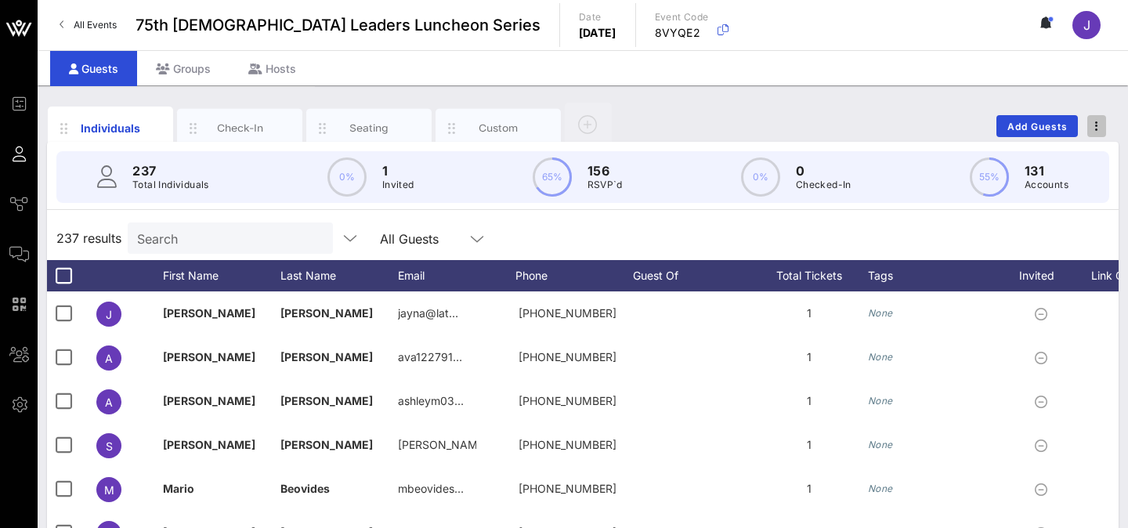  What do you see at coordinates (567, 400) in the screenshot?
I see `span: +19158005079` at bounding box center [567, 400].